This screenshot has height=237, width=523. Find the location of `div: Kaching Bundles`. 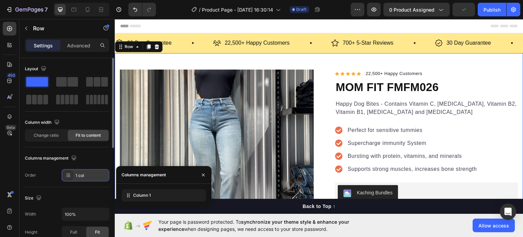

div: Kaching Bundles is located at coordinates (260, 173).